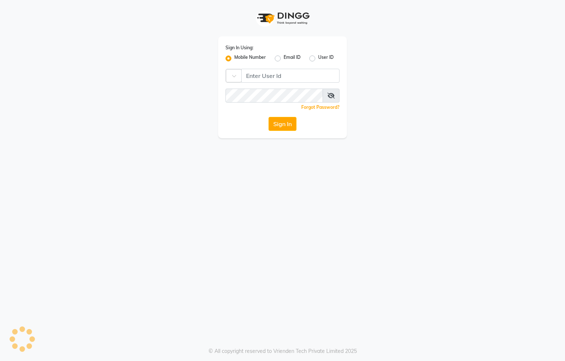 The image size is (565, 361). What do you see at coordinates (292, 59) in the screenshot?
I see `label: Email ID` at bounding box center [292, 59].